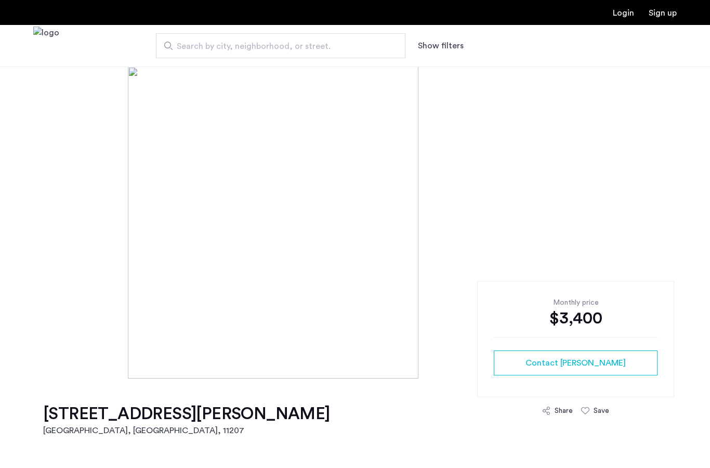  I want to click on input: Apartment Search, so click(281, 46).